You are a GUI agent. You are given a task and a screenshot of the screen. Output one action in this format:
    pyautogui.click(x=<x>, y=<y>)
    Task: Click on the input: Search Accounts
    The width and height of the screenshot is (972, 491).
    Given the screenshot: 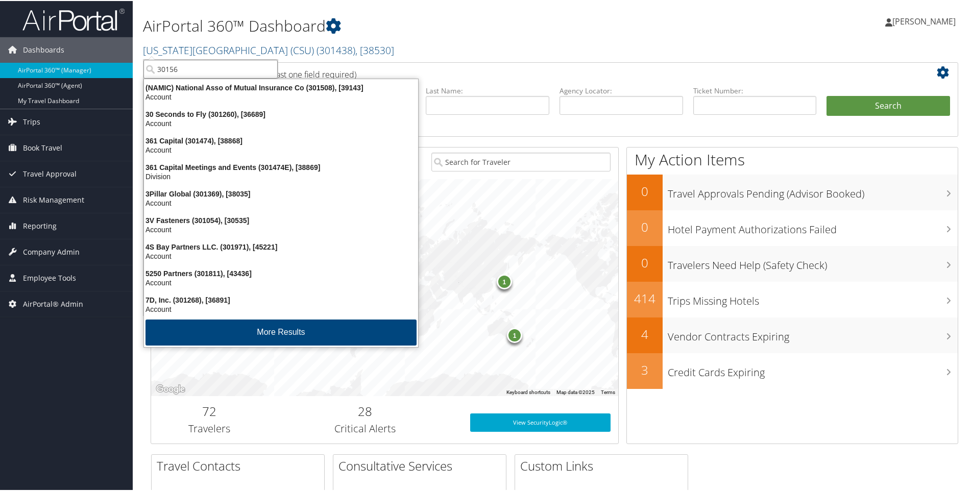 What is the action you would take?
    pyautogui.click(x=210, y=68)
    